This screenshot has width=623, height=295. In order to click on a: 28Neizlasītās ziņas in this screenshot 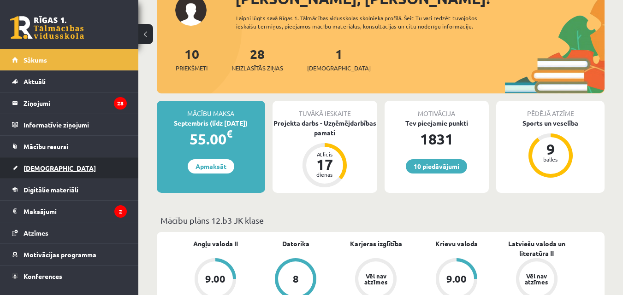, I will do `click(257, 59)`.